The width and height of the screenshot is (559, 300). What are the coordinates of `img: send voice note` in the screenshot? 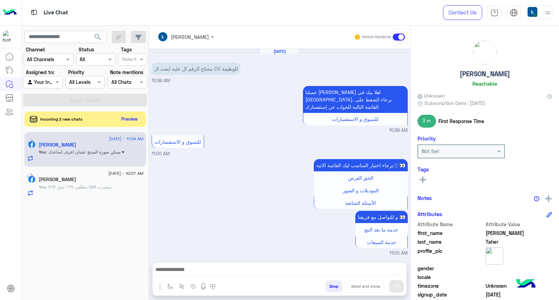 It's located at (203, 286).